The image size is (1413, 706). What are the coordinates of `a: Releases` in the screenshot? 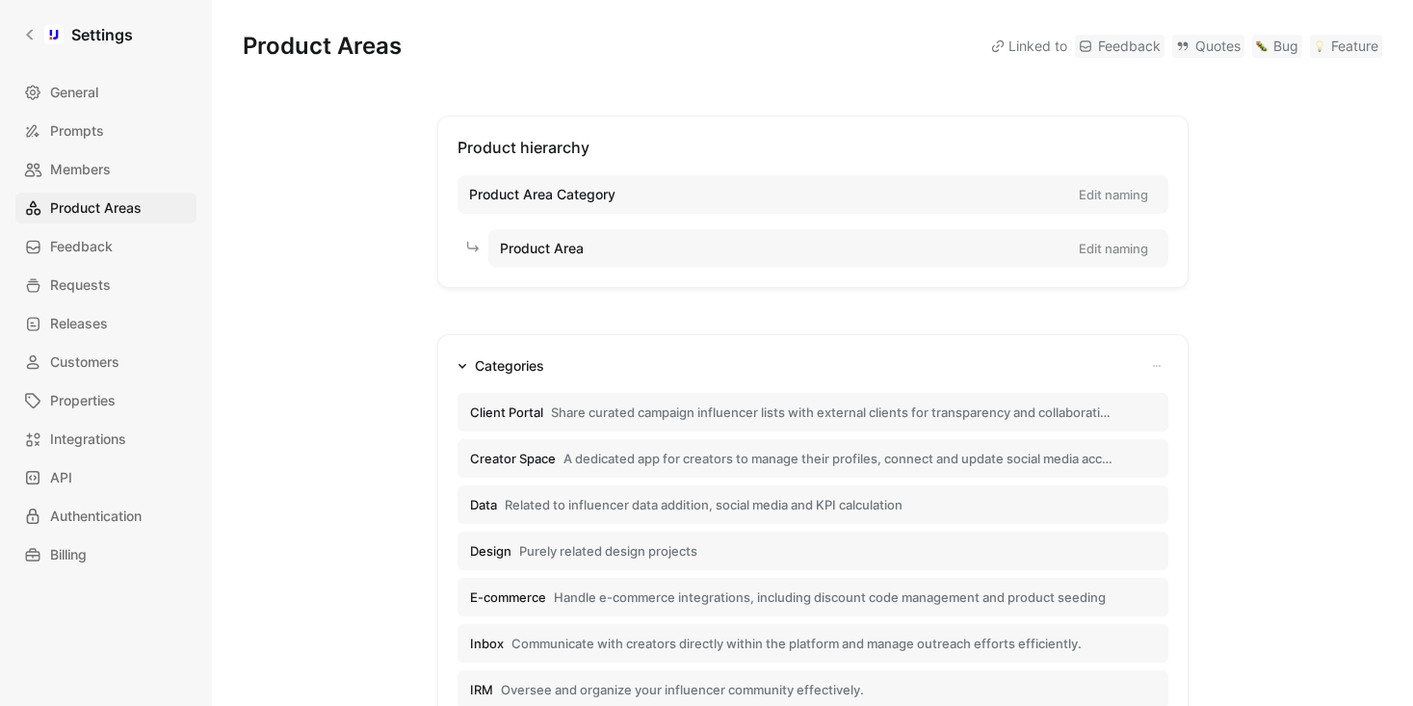 It's located at (106, 324).